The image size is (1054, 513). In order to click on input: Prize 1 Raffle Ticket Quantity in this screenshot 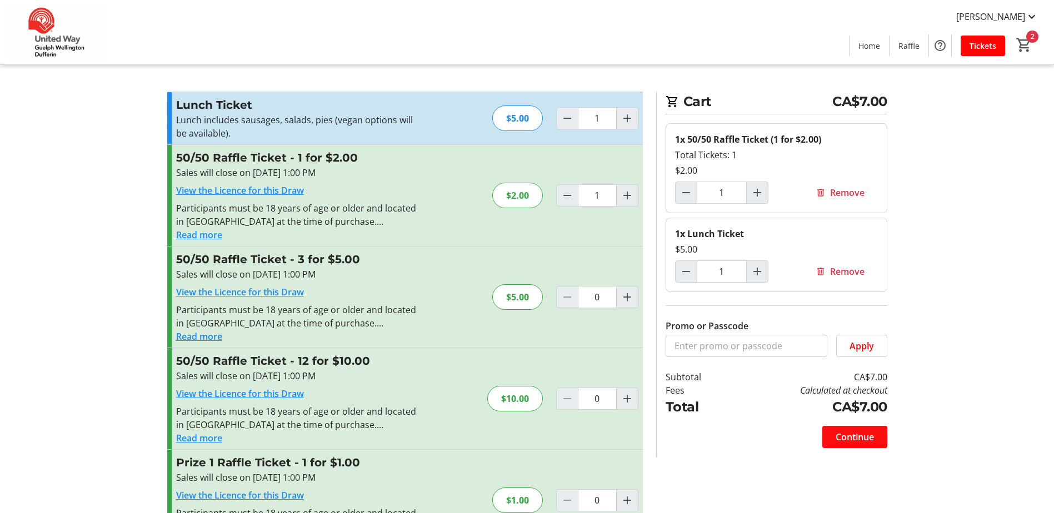, I will do `click(597, 500)`.